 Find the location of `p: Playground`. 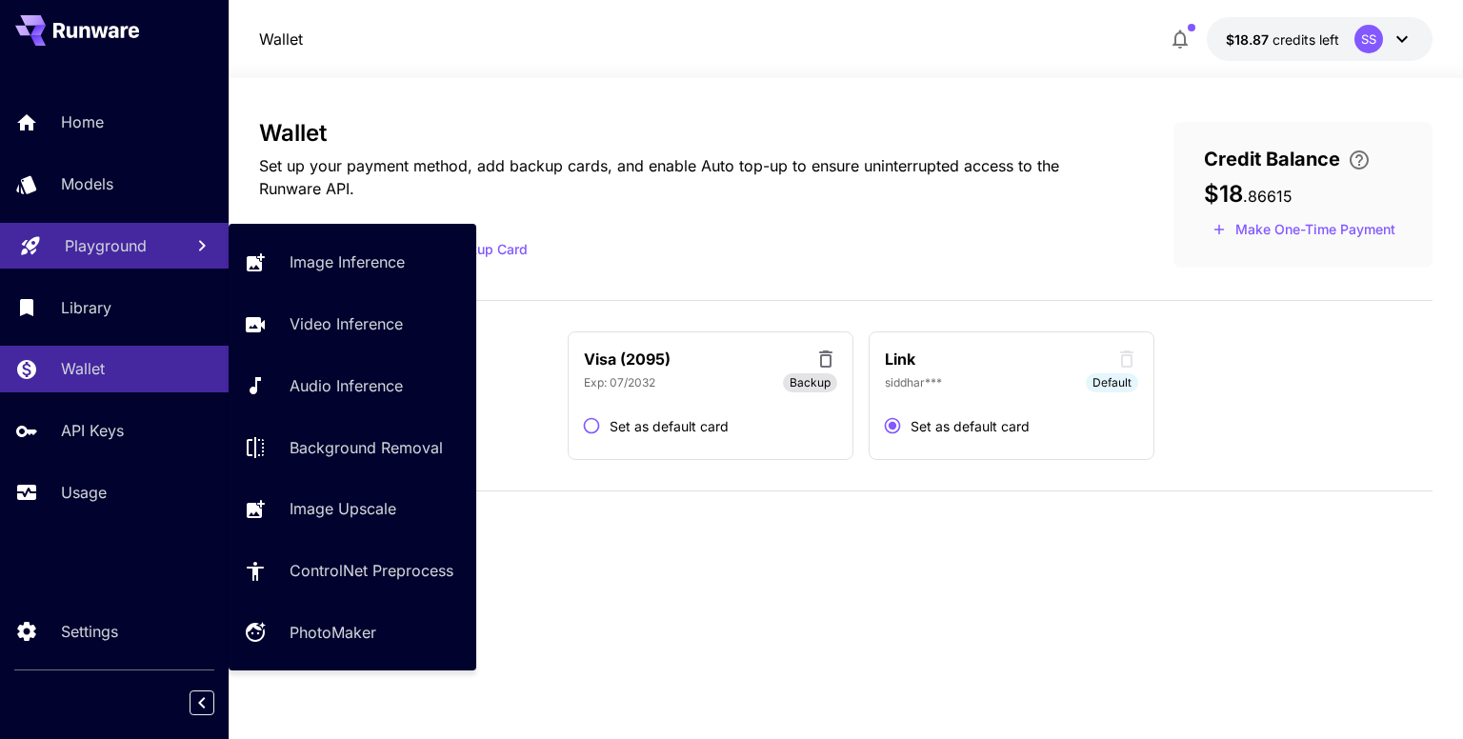

p: Playground is located at coordinates (106, 246).